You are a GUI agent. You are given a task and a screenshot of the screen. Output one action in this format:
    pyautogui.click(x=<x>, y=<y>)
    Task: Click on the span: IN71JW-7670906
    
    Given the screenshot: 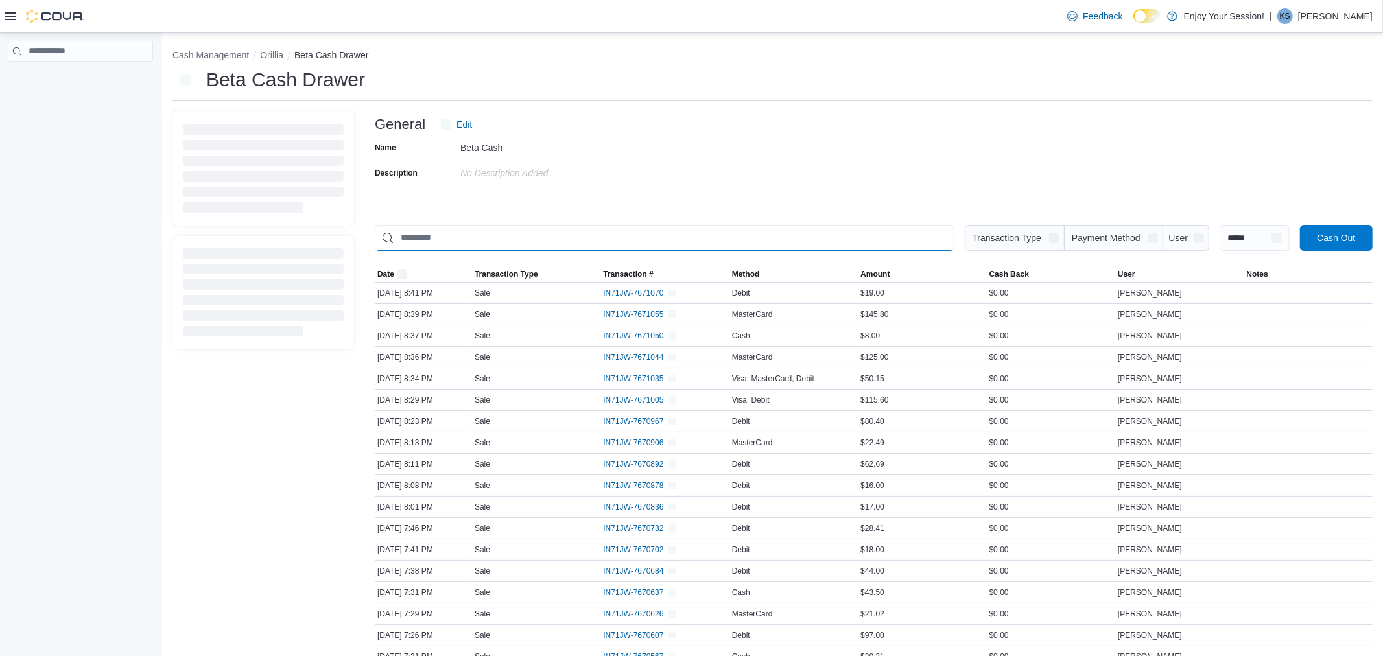 What is the action you would take?
    pyautogui.click(x=633, y=443)
    